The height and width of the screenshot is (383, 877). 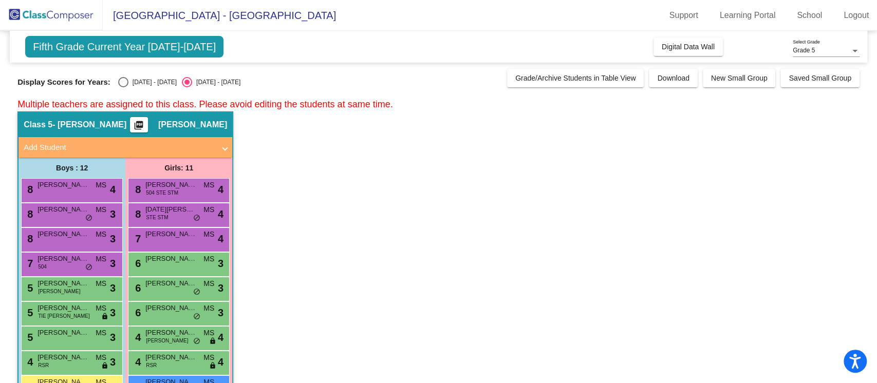 I want to click on button: Grade/Archive Students in Table View, so click(x=575, y=78).